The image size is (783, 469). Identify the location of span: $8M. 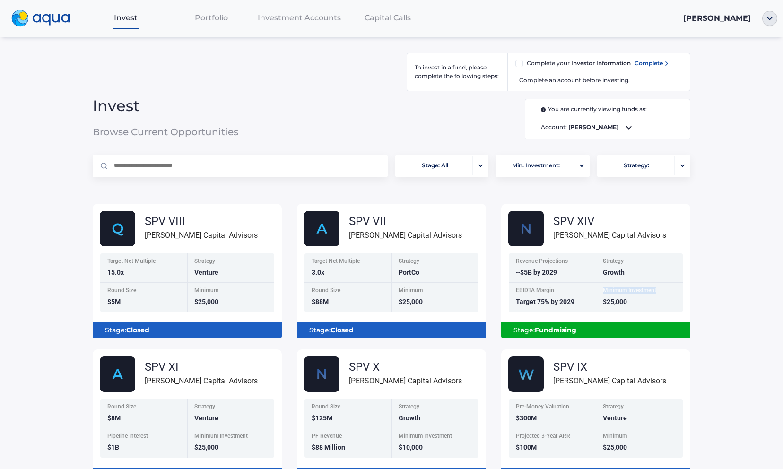
(114, 418).